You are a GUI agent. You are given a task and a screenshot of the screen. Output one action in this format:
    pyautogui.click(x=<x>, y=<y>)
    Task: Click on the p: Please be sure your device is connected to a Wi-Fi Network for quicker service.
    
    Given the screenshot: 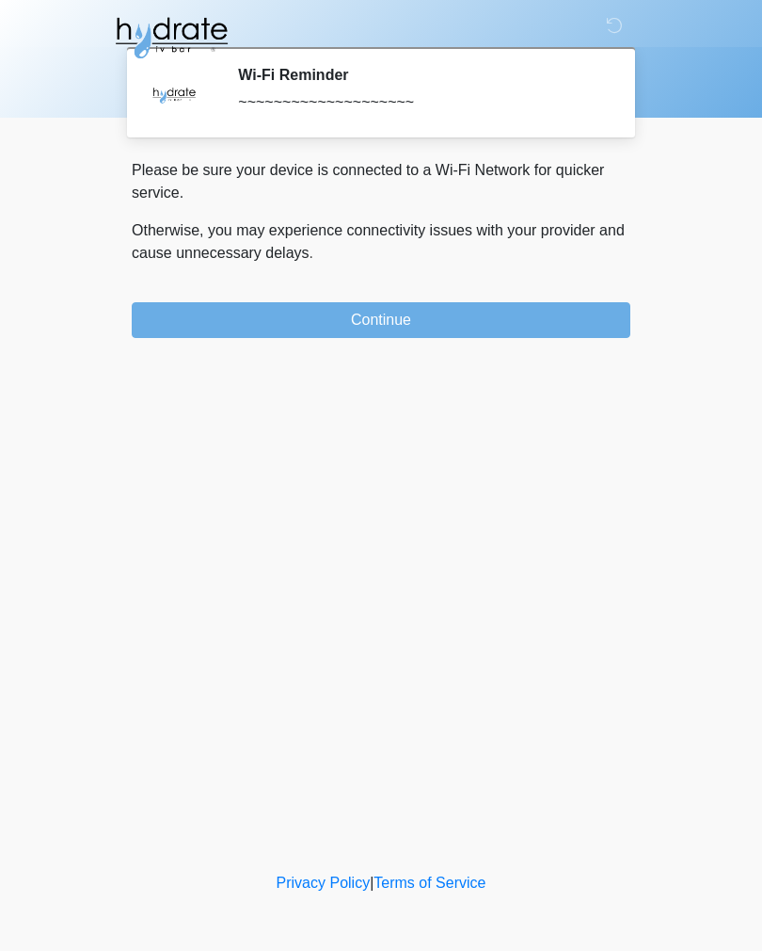 What is the action you would take?
    pyautogui.click(x=381, y=182)
    